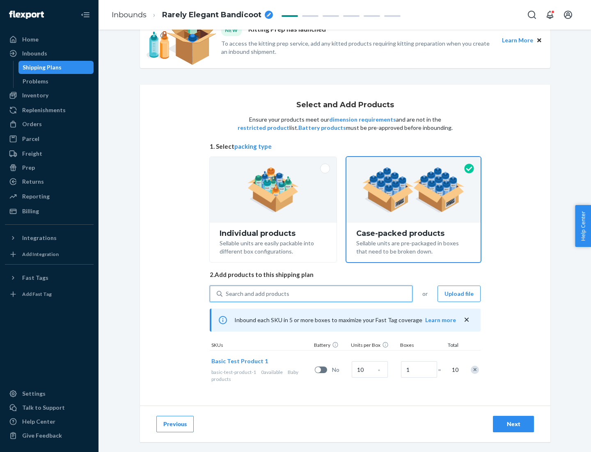 The image size is (591, 452). Describe the element at coordinates (419, 345) in the screenshot. I see `div: Boxes` at that location.